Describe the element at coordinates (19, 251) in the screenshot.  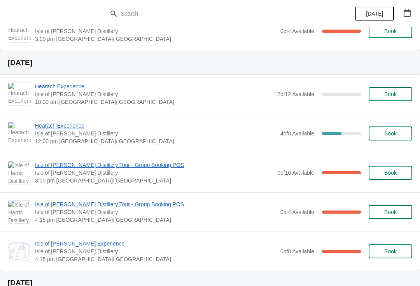
I see `img: Isle of Harris Gin Experience | Isle of Harris Distillery | 4:15 pm Europe/London` at that location.